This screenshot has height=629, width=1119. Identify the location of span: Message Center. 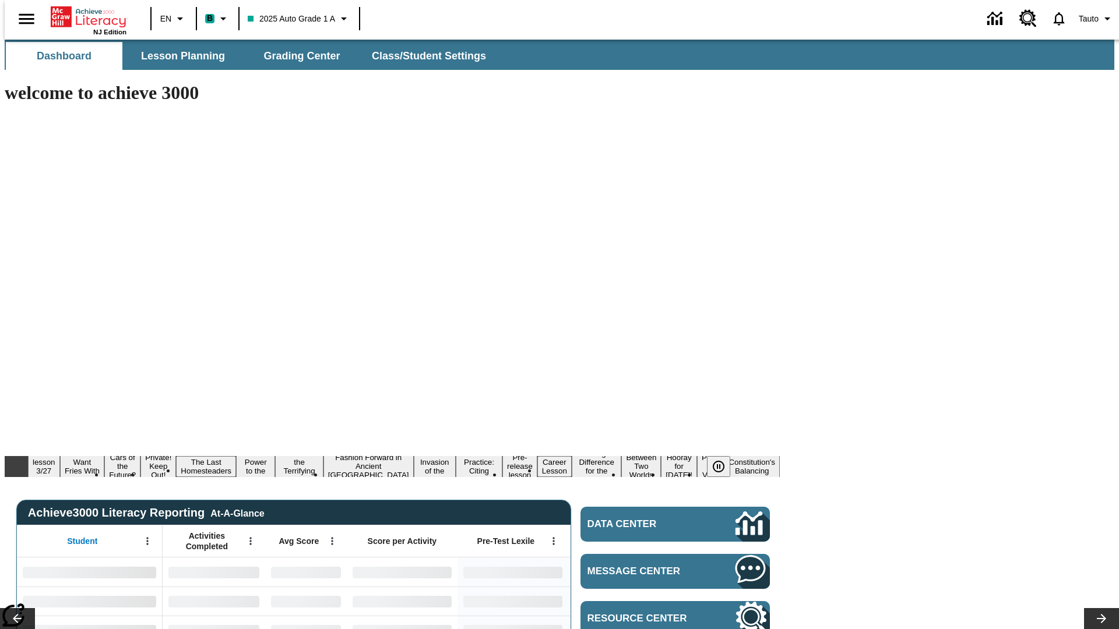
(644, 572).